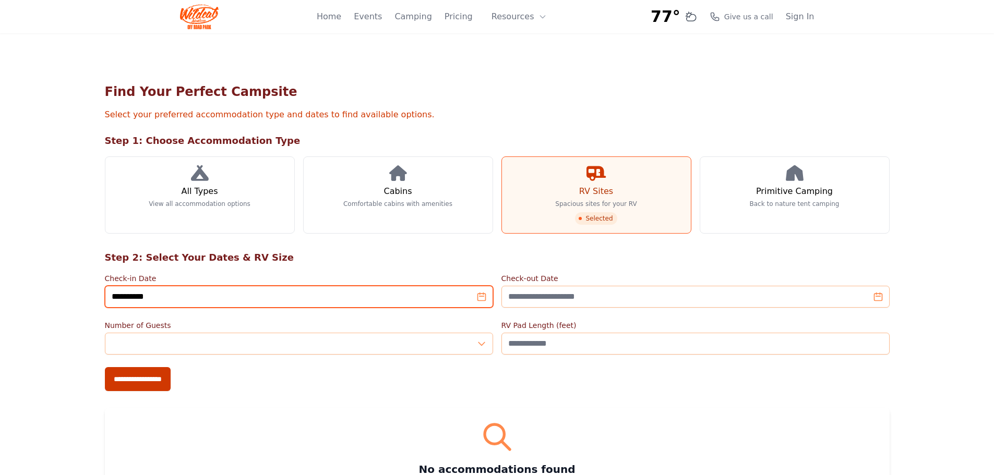 The image size is (994, 475). Describe the element at coordinates (596, 195) in the screenshot. I see `a: RV Sites Spacious sites for your RV Selected` at that location.